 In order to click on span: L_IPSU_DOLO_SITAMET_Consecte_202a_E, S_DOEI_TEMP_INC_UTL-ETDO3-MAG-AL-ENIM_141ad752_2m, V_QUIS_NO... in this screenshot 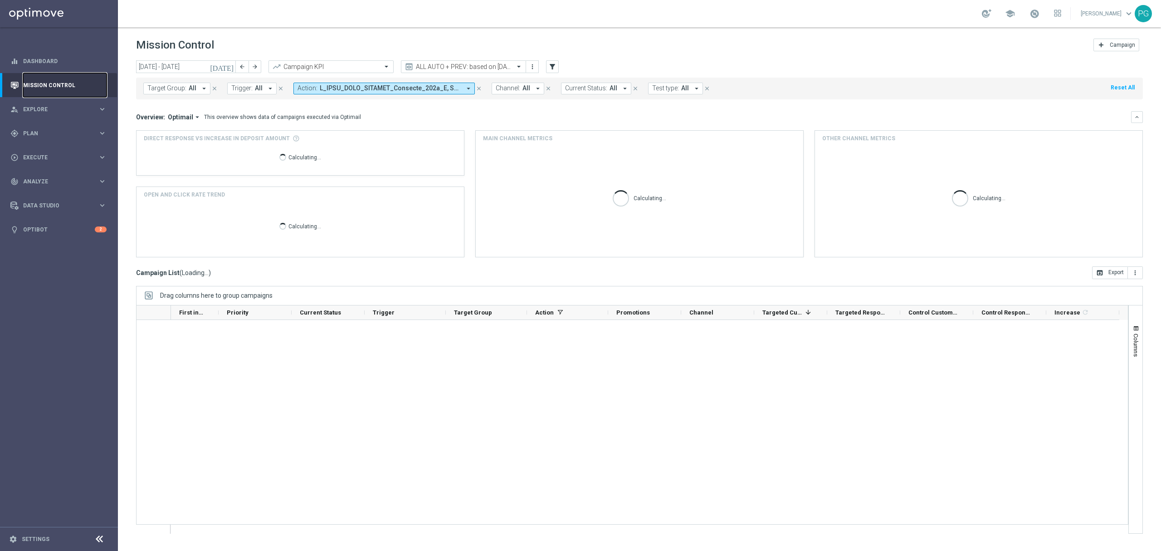, I will do `click(390, 88)`.